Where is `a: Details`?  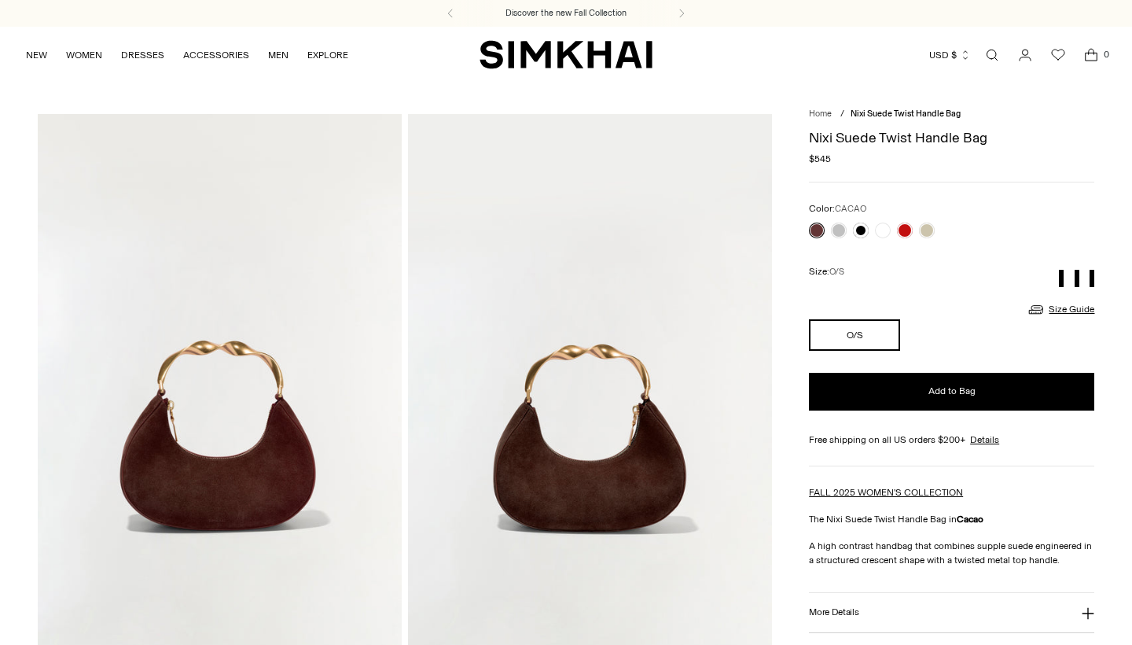 a: Details is located at coordinates (984, 439).